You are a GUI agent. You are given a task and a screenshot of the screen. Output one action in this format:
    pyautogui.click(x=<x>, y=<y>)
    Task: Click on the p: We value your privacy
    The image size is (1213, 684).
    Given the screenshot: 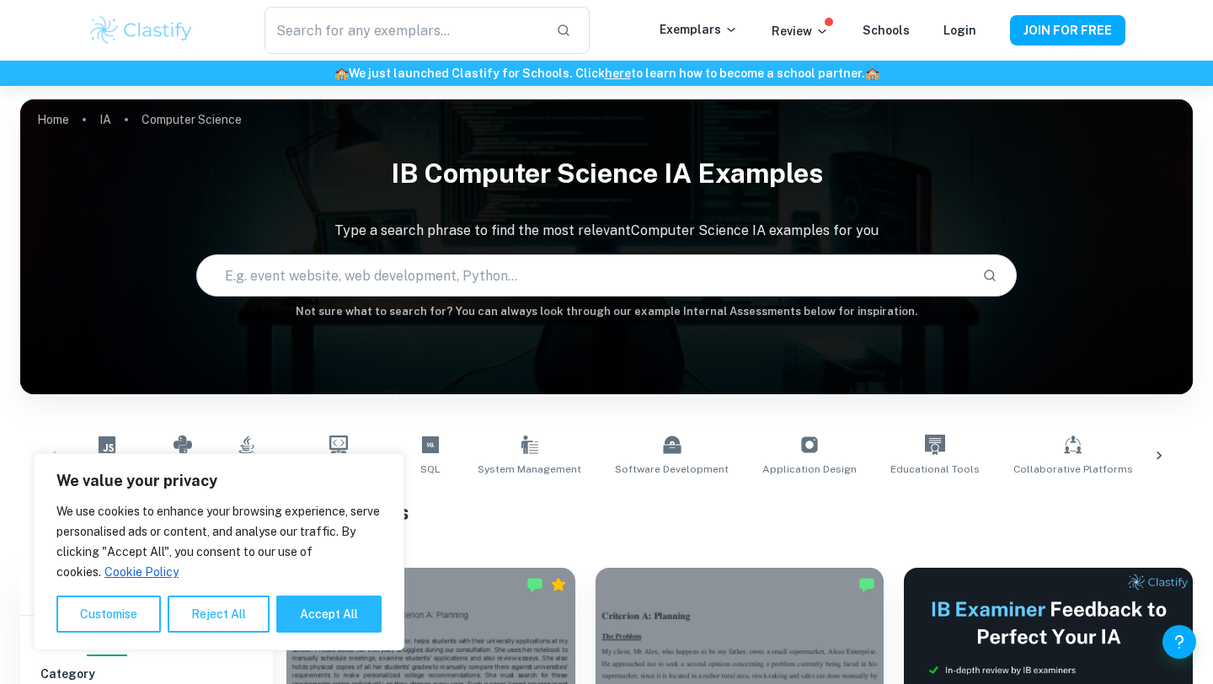 What is the action you would take?
    pyautogui.click(x=219, y=481)
    